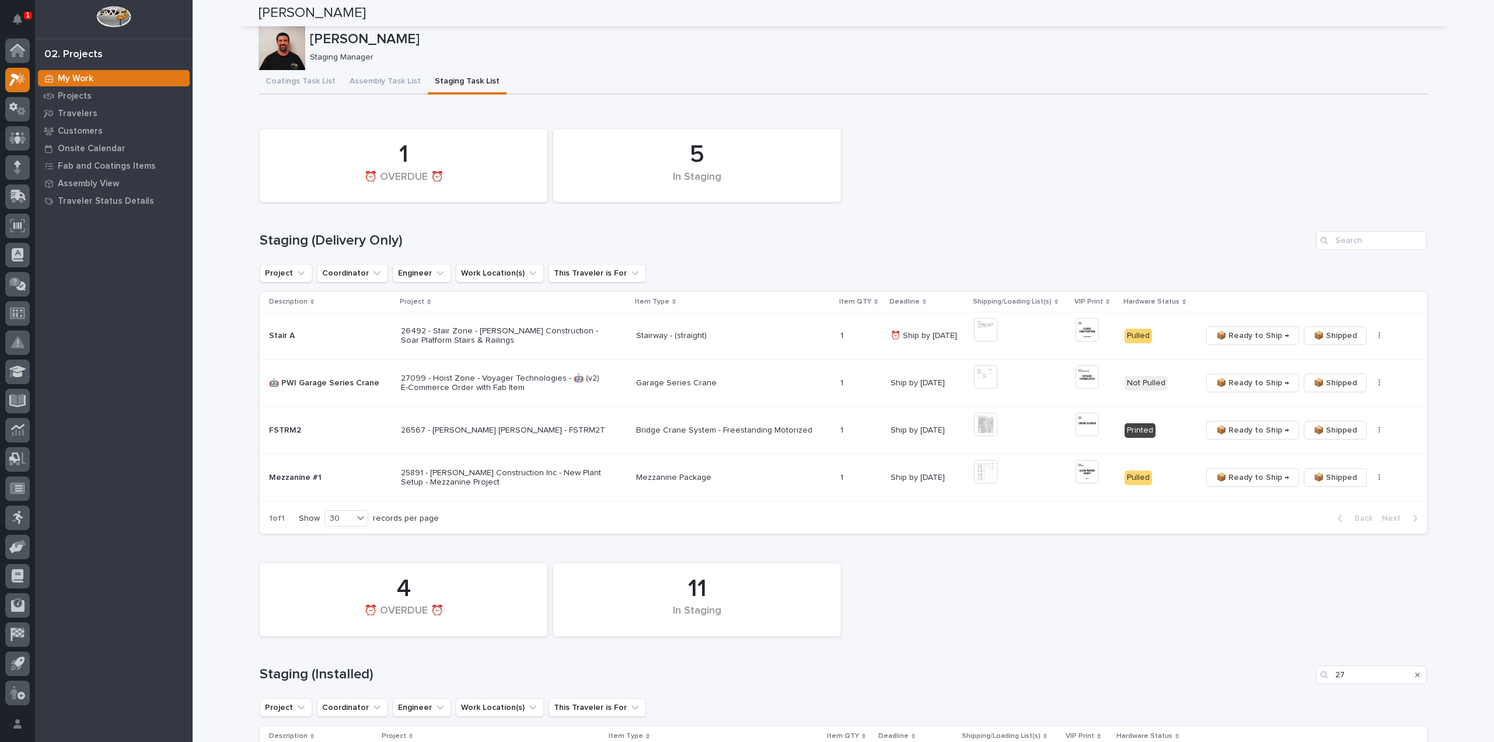 The height and width of the screenshot is (742, 1494). Describe the element at coordinates (339, 518) in the screenshot. I see `div: 30` at that location.